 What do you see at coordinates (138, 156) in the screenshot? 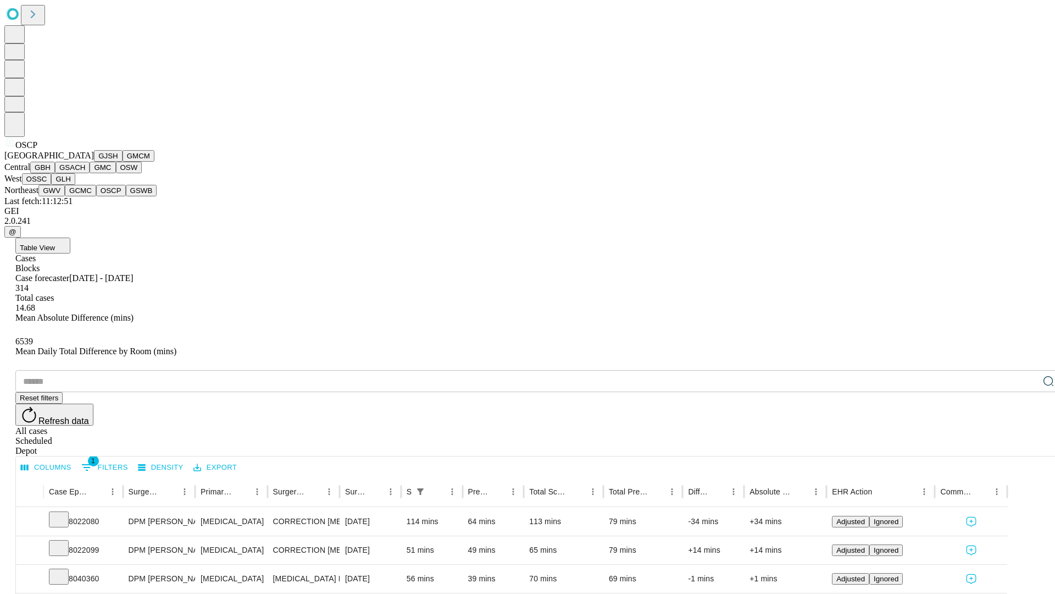
I see `button: GMCM` at bounding box center [138, 156].